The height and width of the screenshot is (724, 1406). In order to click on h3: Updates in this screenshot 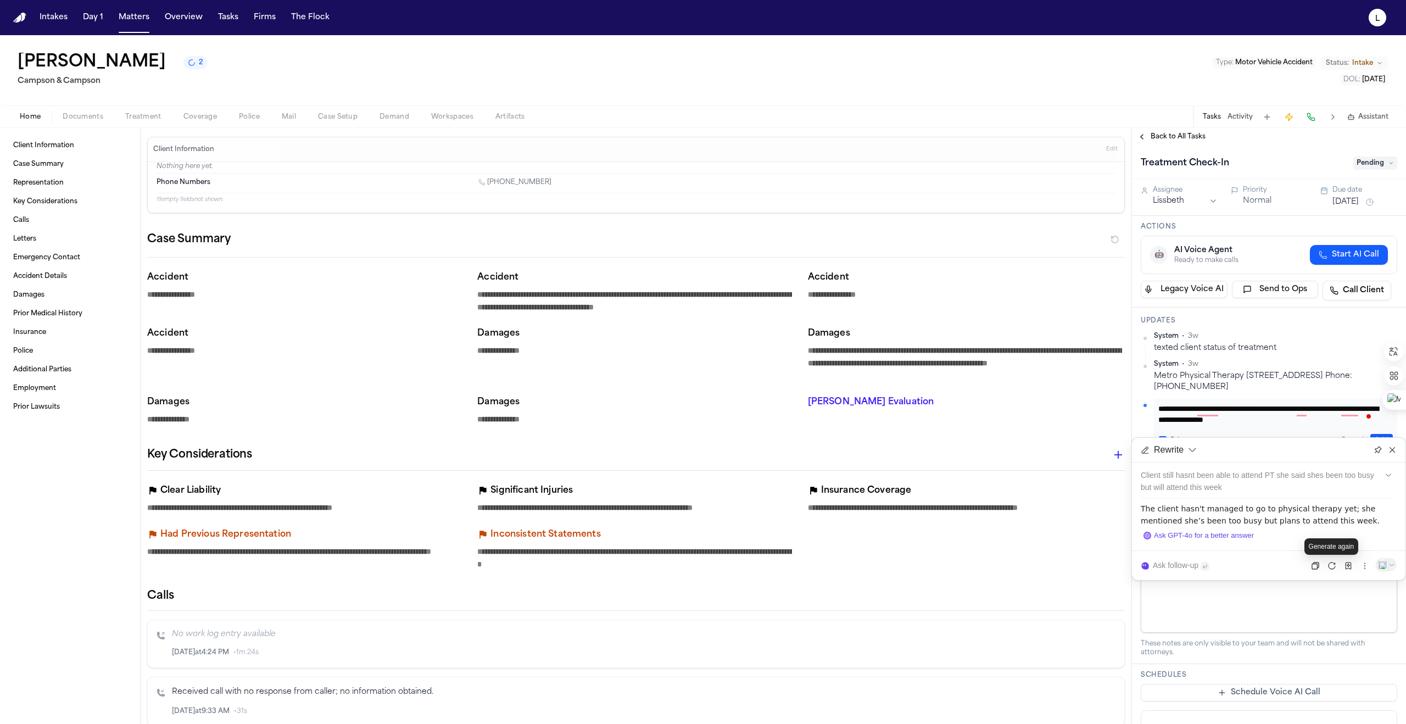, I will do `click(1269, 321)`.